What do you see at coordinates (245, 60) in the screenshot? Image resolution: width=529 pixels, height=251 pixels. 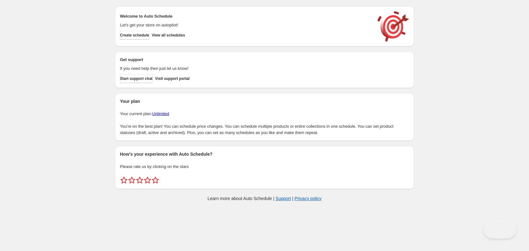 I see `h2: Get support` at bounding box center [245, 60].